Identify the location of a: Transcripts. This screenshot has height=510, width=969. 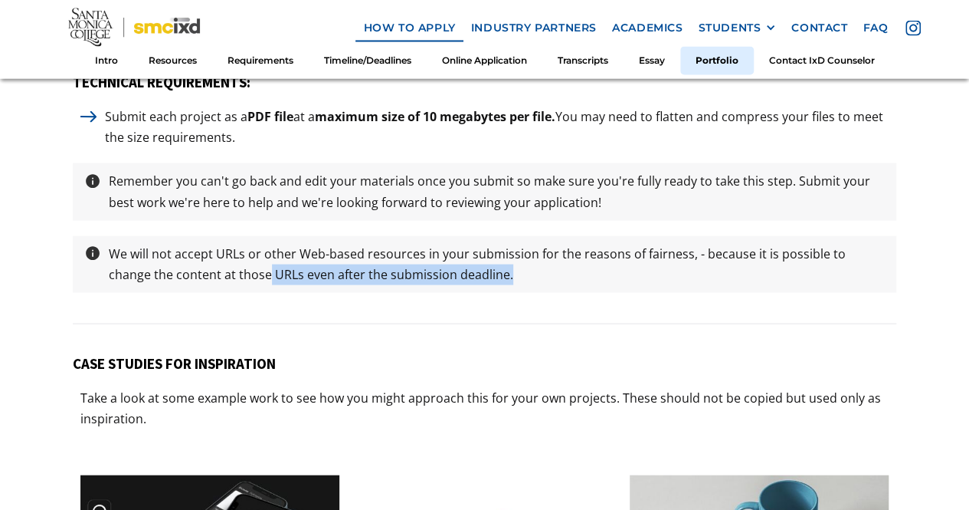
(583, 61).